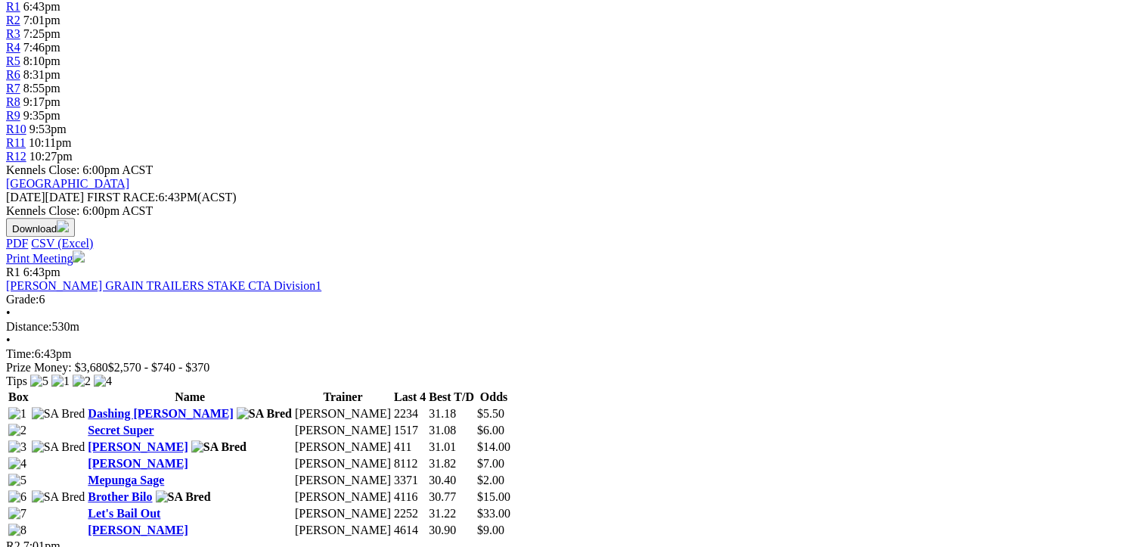 The width and height of the screenshot is (1144, 547). I want to click on span: $5.50, so click(491, 413).